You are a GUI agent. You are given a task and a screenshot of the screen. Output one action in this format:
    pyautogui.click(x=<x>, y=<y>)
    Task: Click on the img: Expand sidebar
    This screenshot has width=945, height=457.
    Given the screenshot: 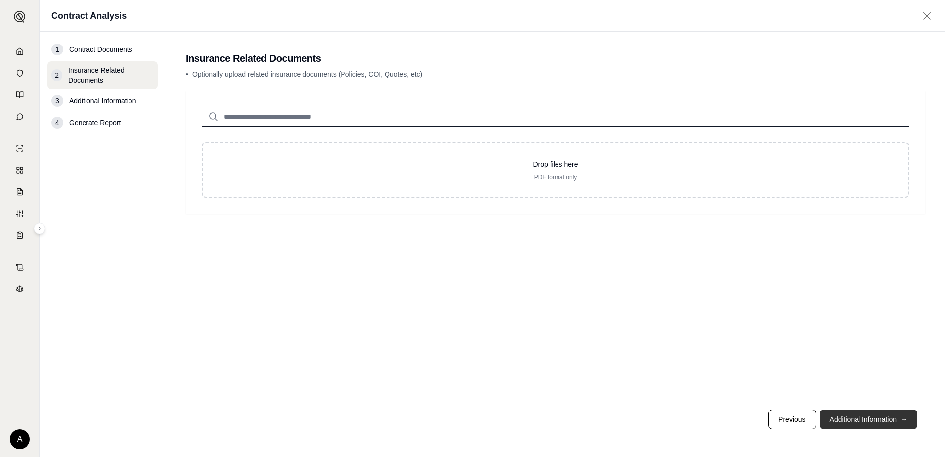 What is the action you would take?
    pyautogui.click(x=20, y=17)
    